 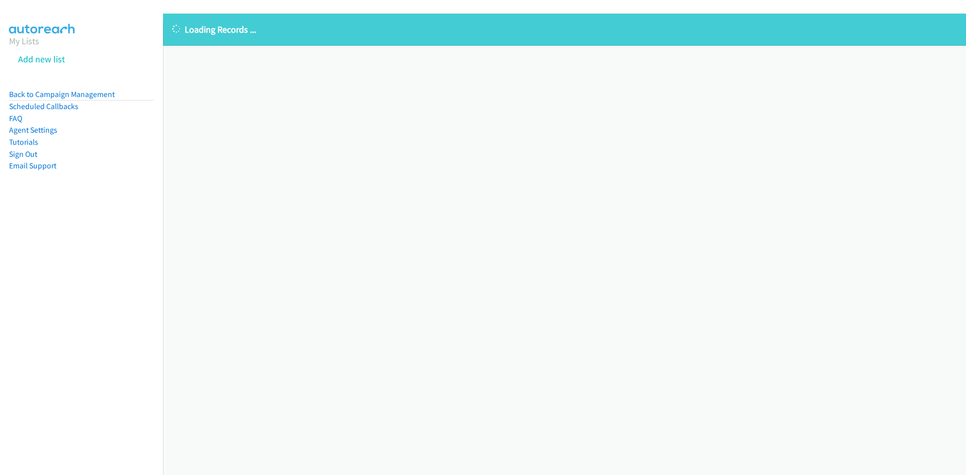 What do you see at coordinates (33, 165) in the screenshot?
I see `a: Email Support` at bounding box center [33, 165].